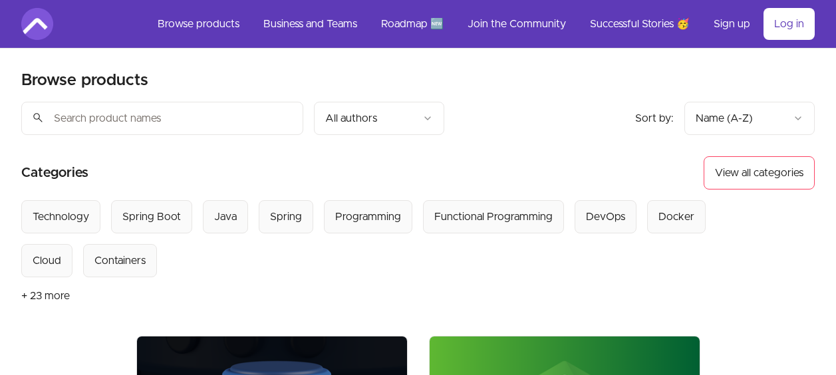 This screenshot has width=836, height=375. What do you see at coordinates (225, 217) in the screenshot?
I see `div: Java` at bounding box center [225, 217].